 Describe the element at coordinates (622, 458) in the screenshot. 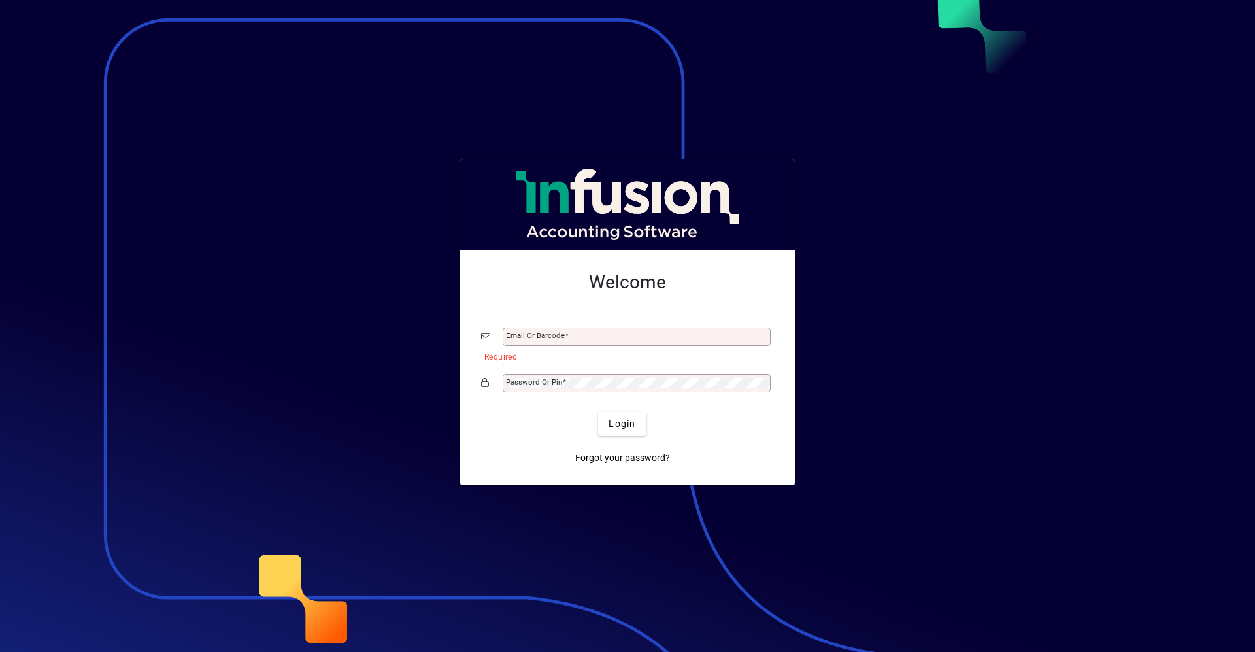

I see `a: Forgot your password?` at that location.